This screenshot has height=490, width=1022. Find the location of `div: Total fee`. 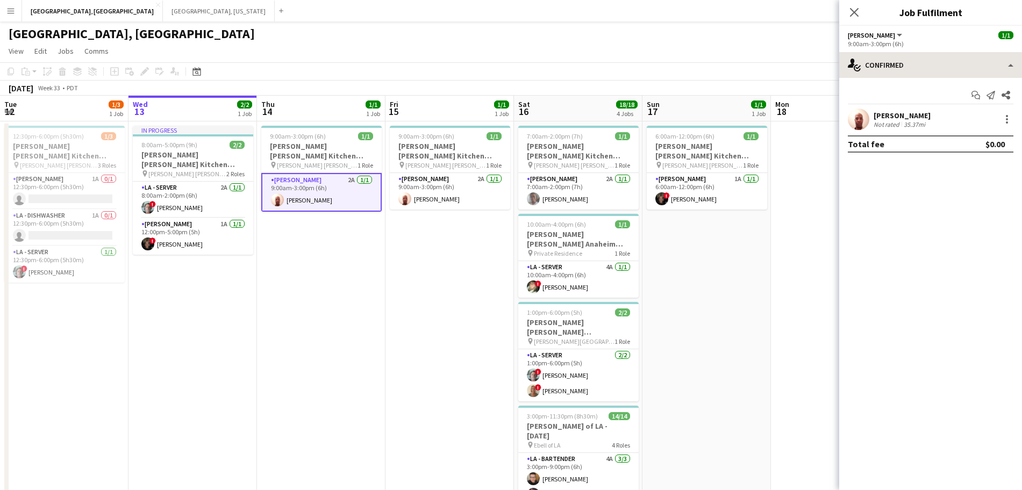

div: Total fee is located at coordinates (866, 144).